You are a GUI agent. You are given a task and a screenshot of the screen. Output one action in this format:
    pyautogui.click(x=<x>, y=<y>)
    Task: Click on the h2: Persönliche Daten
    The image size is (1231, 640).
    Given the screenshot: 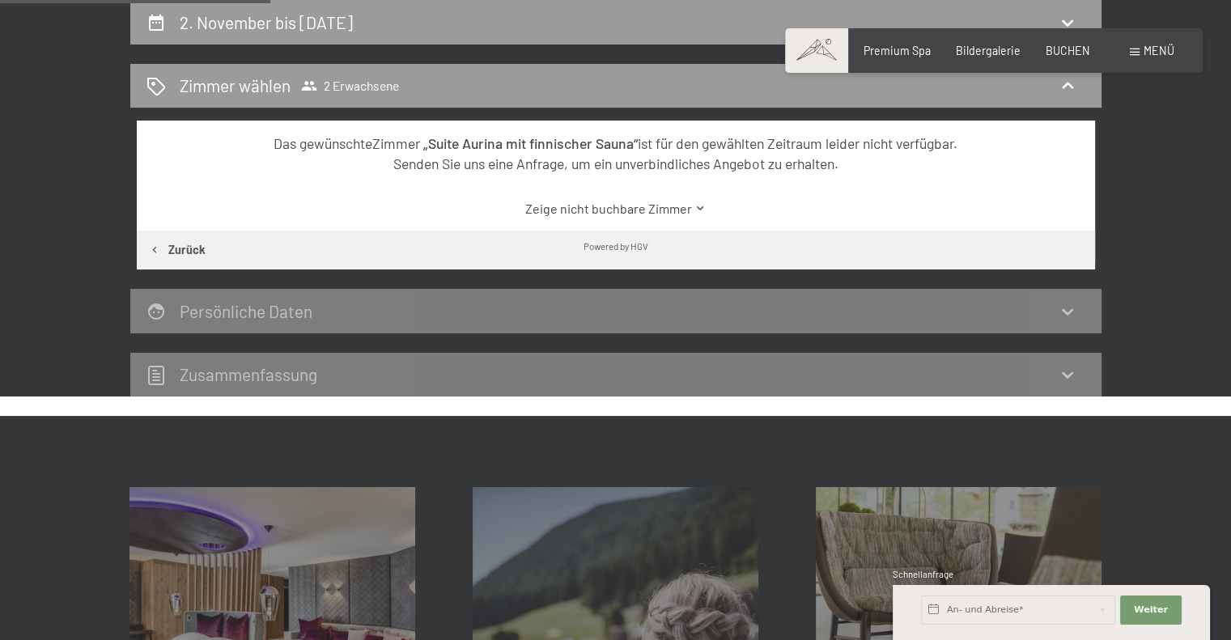 What is the action you would take?
    pyautogui.click(x=246, y=311)
    